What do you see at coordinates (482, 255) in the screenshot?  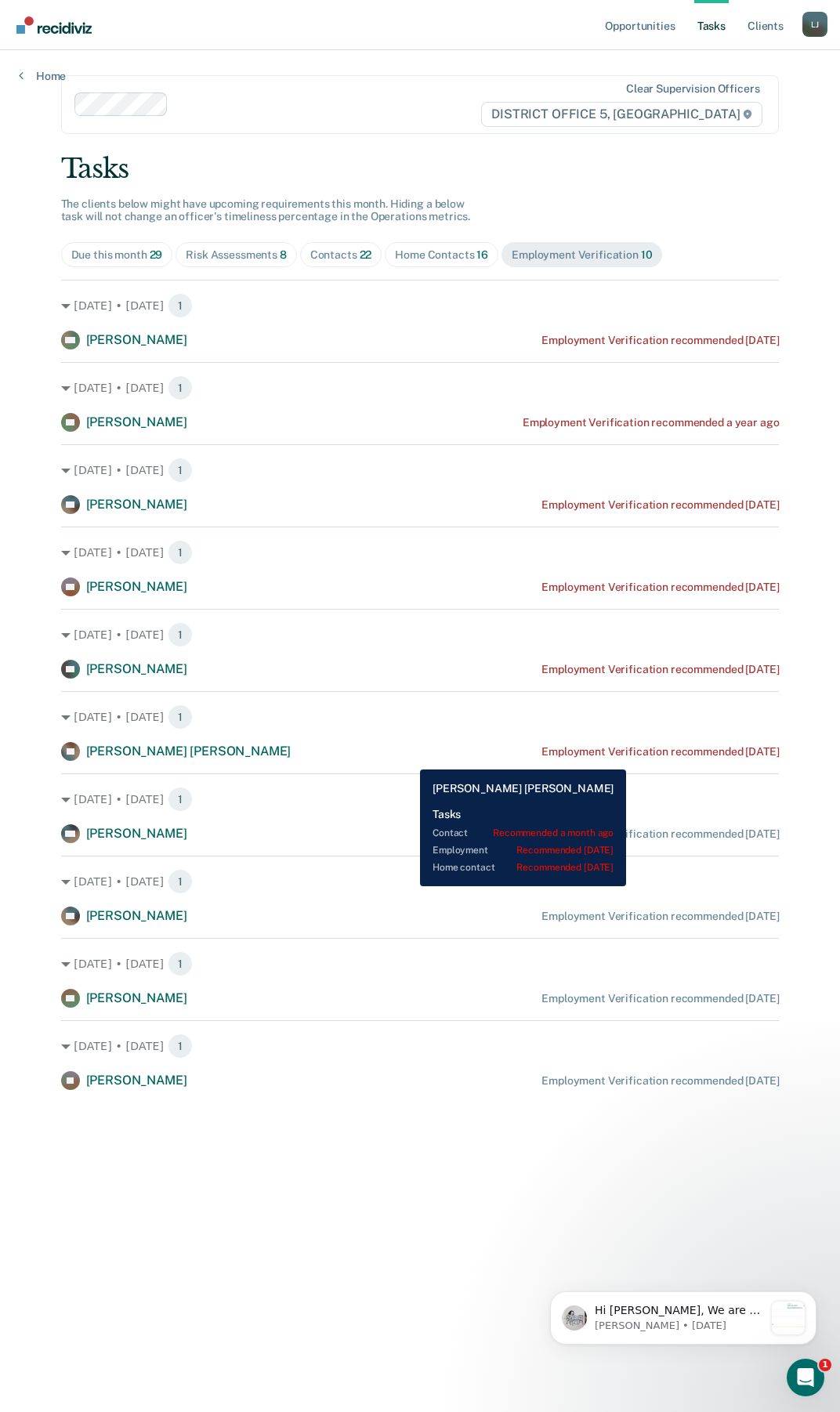 I see `span: 16` at bounding box center [482, 255].